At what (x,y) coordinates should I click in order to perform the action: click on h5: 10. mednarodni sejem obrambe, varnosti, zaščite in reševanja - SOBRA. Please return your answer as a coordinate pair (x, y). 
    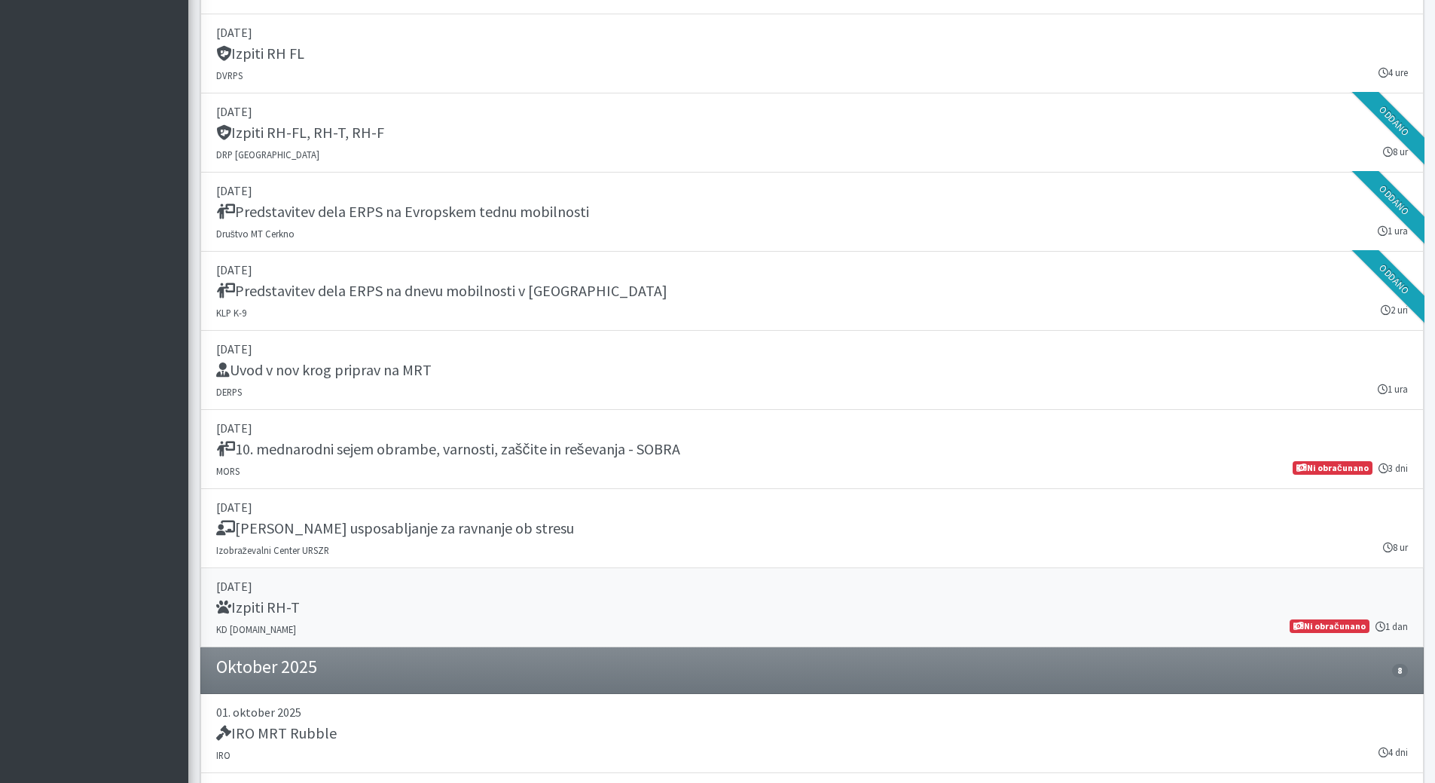
    Looking at the image, I should click on (448, 449).